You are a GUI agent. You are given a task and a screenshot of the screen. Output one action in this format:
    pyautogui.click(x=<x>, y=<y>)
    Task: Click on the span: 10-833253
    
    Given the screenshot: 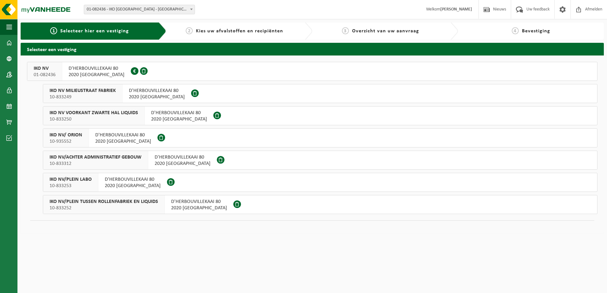 What is the action you would take?
    pyautogui.click(x=70, y=186)
    